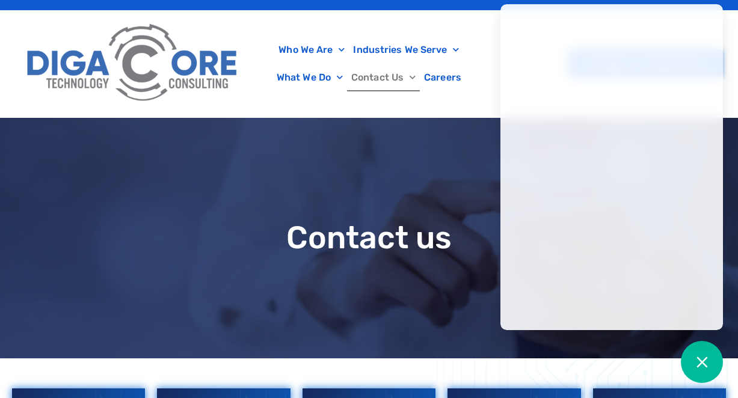 The width and height of the screenshot is (738, 398). I want to click on a: Industries We Serve, so click(406, 50).